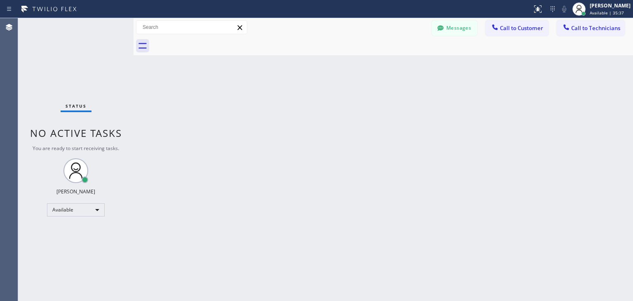 Image resolution: width=633 pixels, height=301 pixels. I want to click on button: Messages, so click(455, 28).